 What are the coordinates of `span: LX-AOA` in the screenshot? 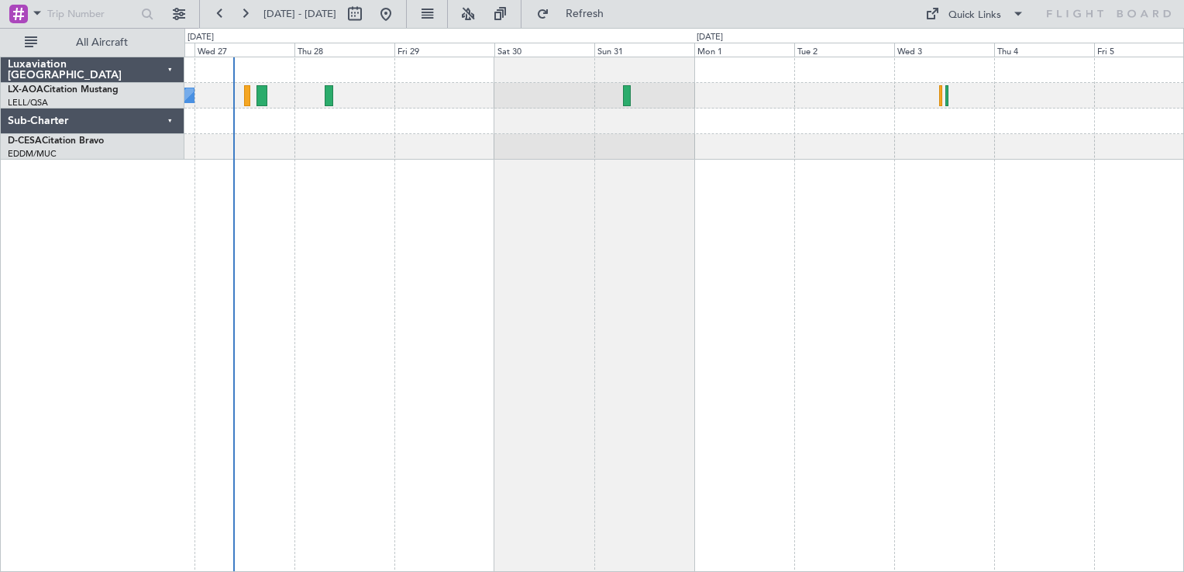 It's located at (26, 90).